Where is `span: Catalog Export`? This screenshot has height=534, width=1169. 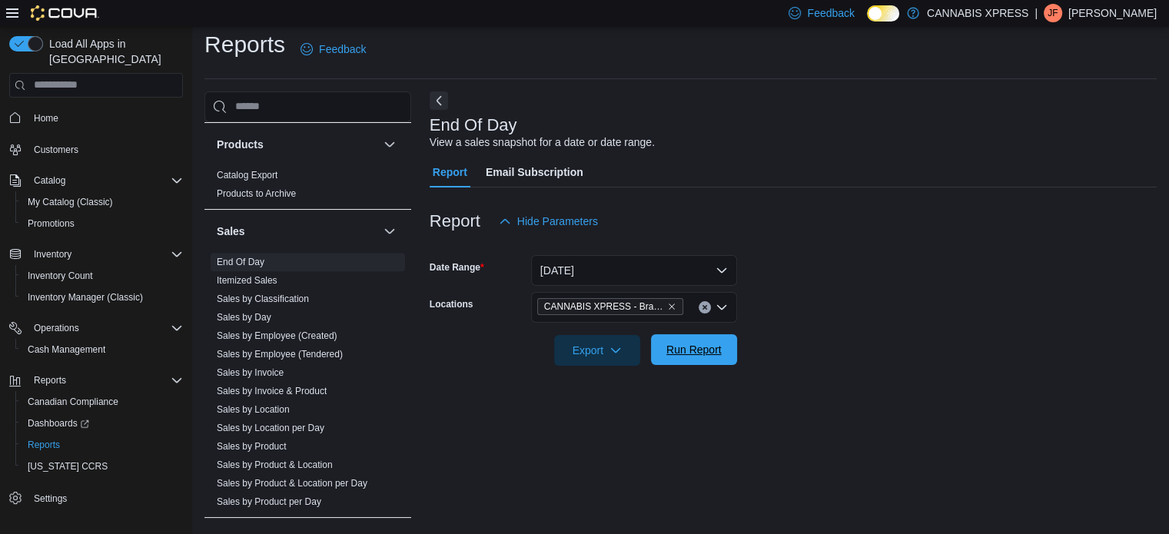 span: Catalog Export is located at coordinates (247, 175).